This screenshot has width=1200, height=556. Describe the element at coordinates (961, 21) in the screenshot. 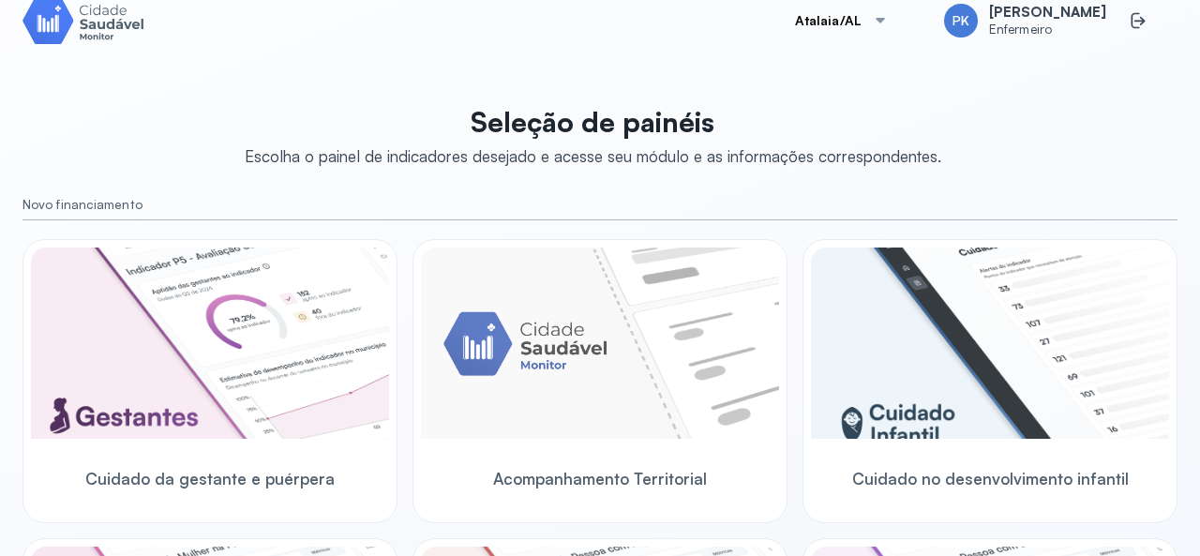

I see `span: PK` at that location.